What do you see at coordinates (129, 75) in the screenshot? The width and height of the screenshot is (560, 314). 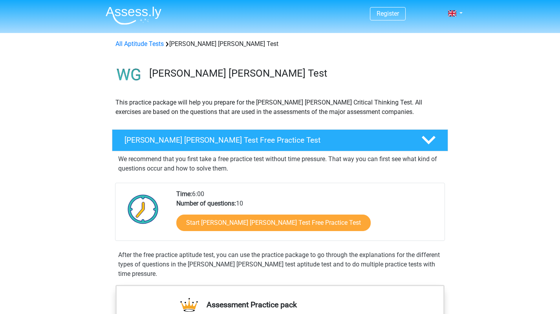 I see `img: watson glaser test` at bounding box center [129, 75].